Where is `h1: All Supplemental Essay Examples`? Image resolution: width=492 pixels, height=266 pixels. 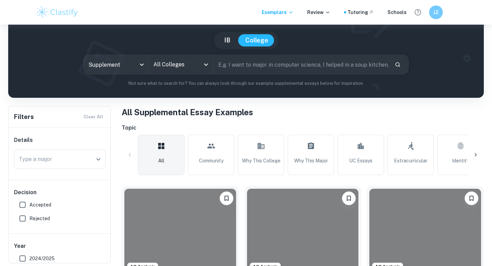 h1: All Supplemental Essay Examples is located at coordinates (303, 112).